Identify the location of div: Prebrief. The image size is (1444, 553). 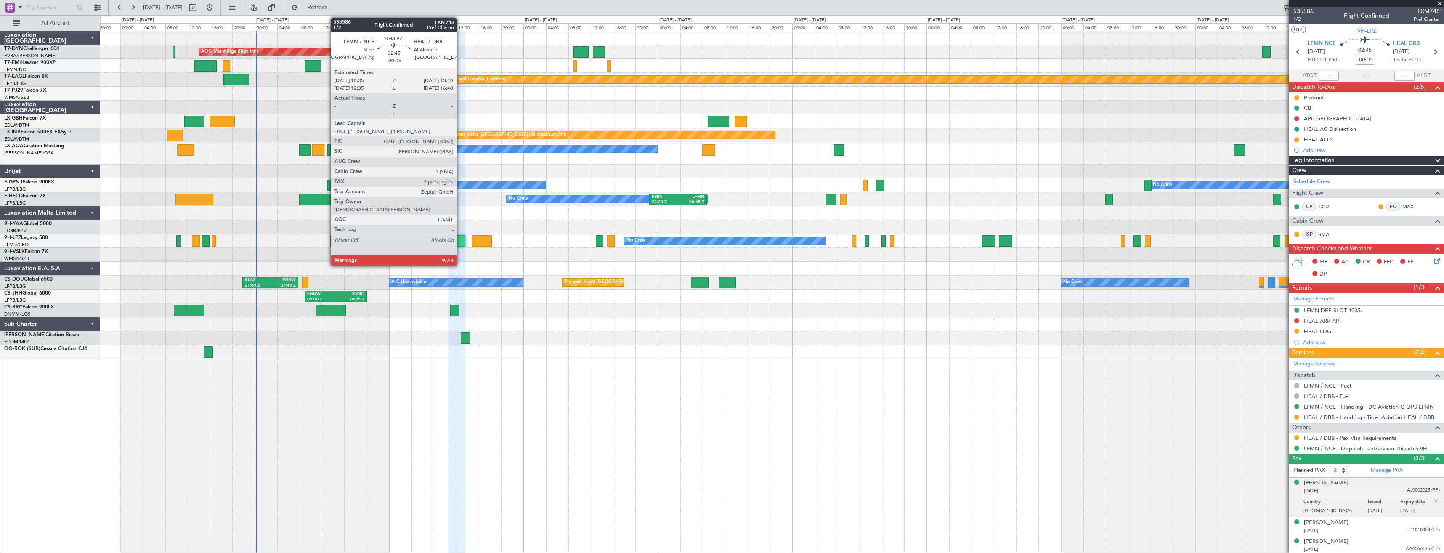
(1313, 97).